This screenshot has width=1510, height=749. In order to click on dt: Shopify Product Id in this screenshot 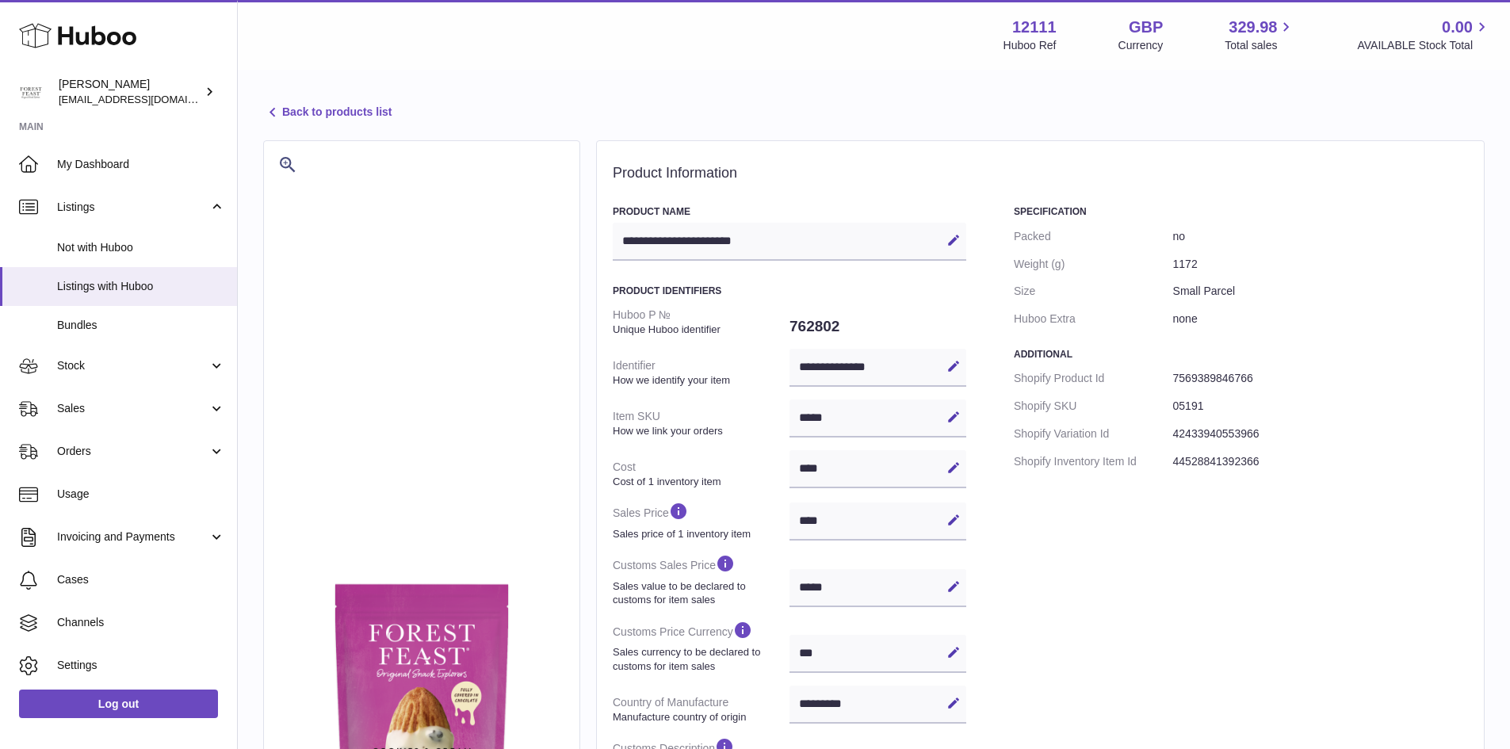, I will do `click(1093, 378)`.